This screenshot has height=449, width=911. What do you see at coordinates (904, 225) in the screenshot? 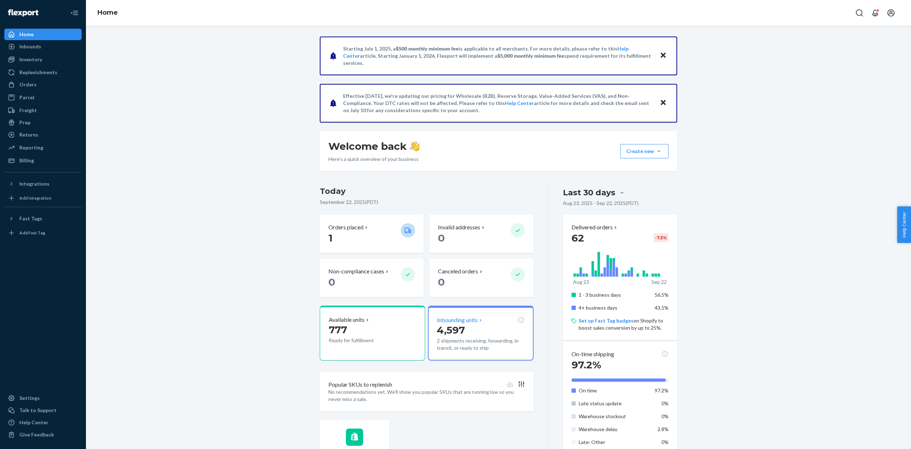
I see `button: Help Center` at bounding box center [904, 225].